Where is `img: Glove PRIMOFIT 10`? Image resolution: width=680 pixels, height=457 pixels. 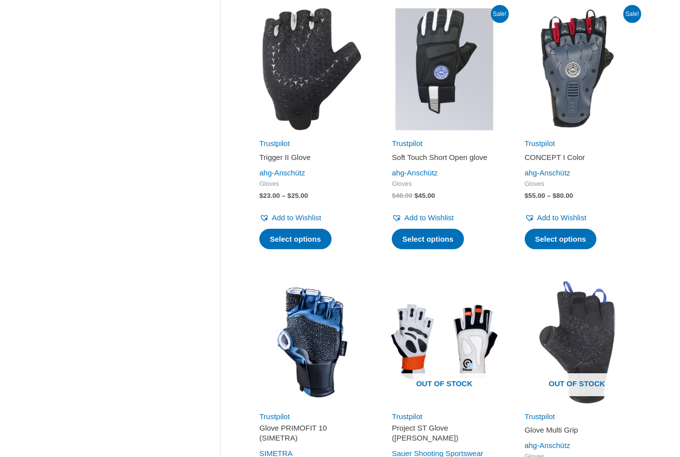
img: Glove PRIMOFIT 10 is located at coordinates (312, 342).